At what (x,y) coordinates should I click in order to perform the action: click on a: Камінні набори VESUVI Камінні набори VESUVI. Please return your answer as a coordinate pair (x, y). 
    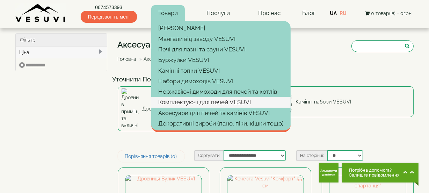
    Looking at the image, I should click on (342, 102).